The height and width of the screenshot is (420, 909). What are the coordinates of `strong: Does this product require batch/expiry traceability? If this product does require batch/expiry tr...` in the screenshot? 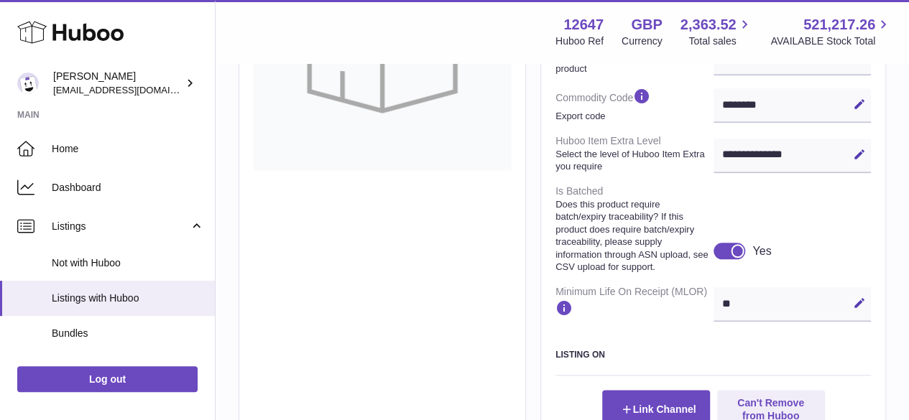 It's located at (632, 236).